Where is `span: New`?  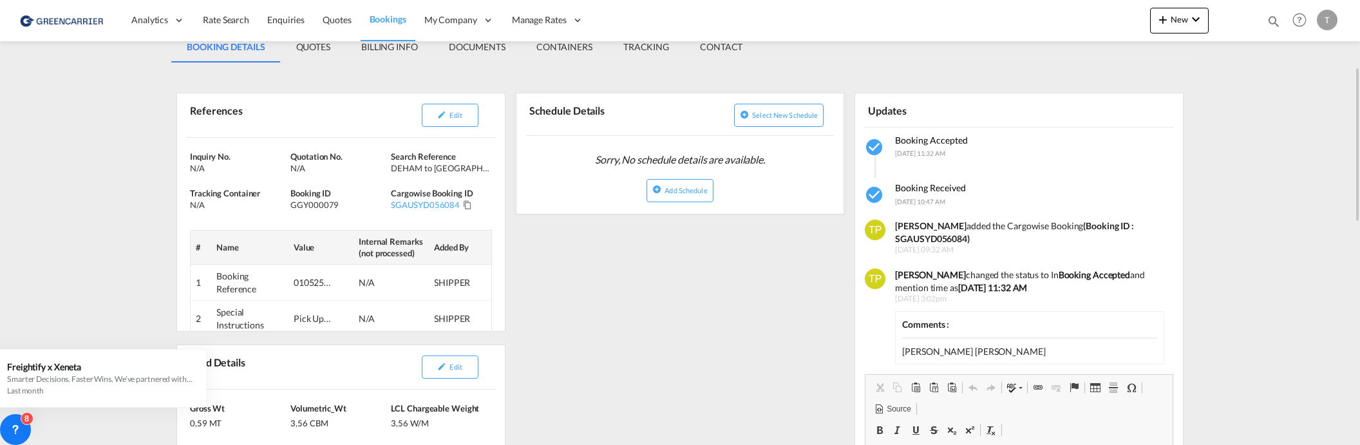
span: New is located at coordinates (1179, 19).